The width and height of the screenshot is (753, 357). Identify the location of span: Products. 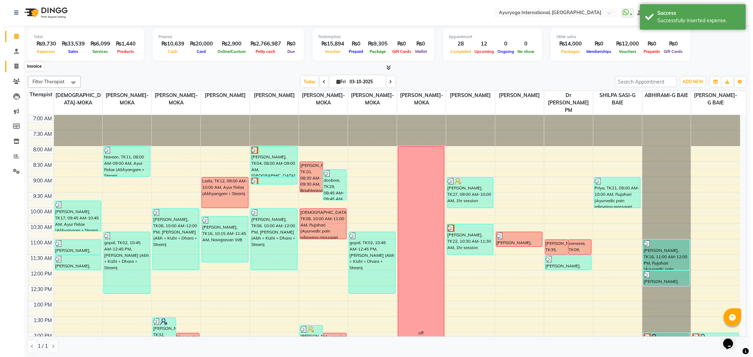
(122, 52).